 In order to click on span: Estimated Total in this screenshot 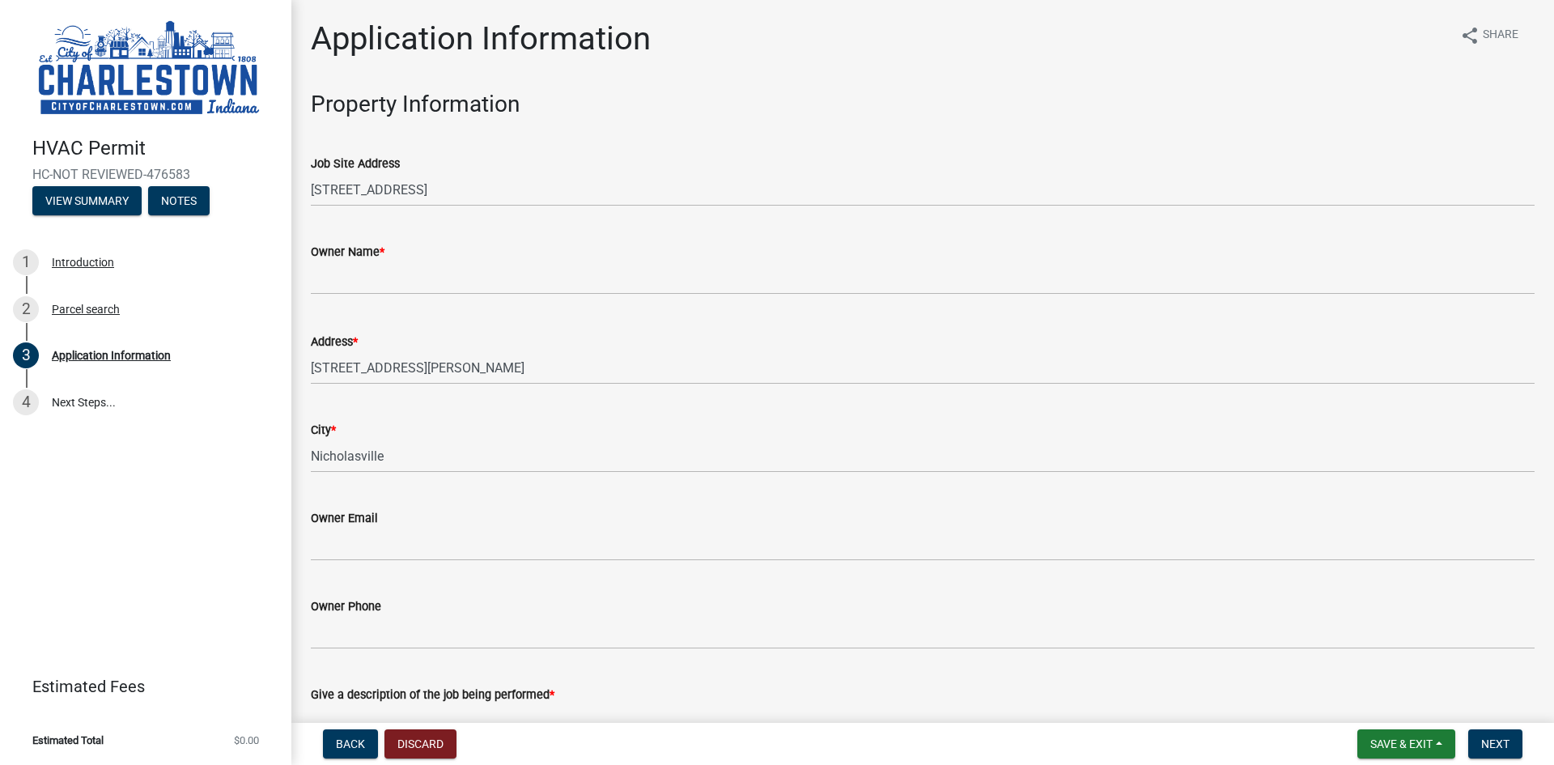, I will do `click(68, 740)`.